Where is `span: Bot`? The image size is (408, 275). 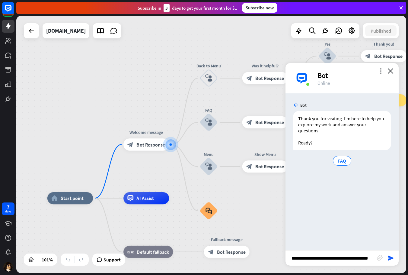
span: Bot is located at coordinates (303, 105).